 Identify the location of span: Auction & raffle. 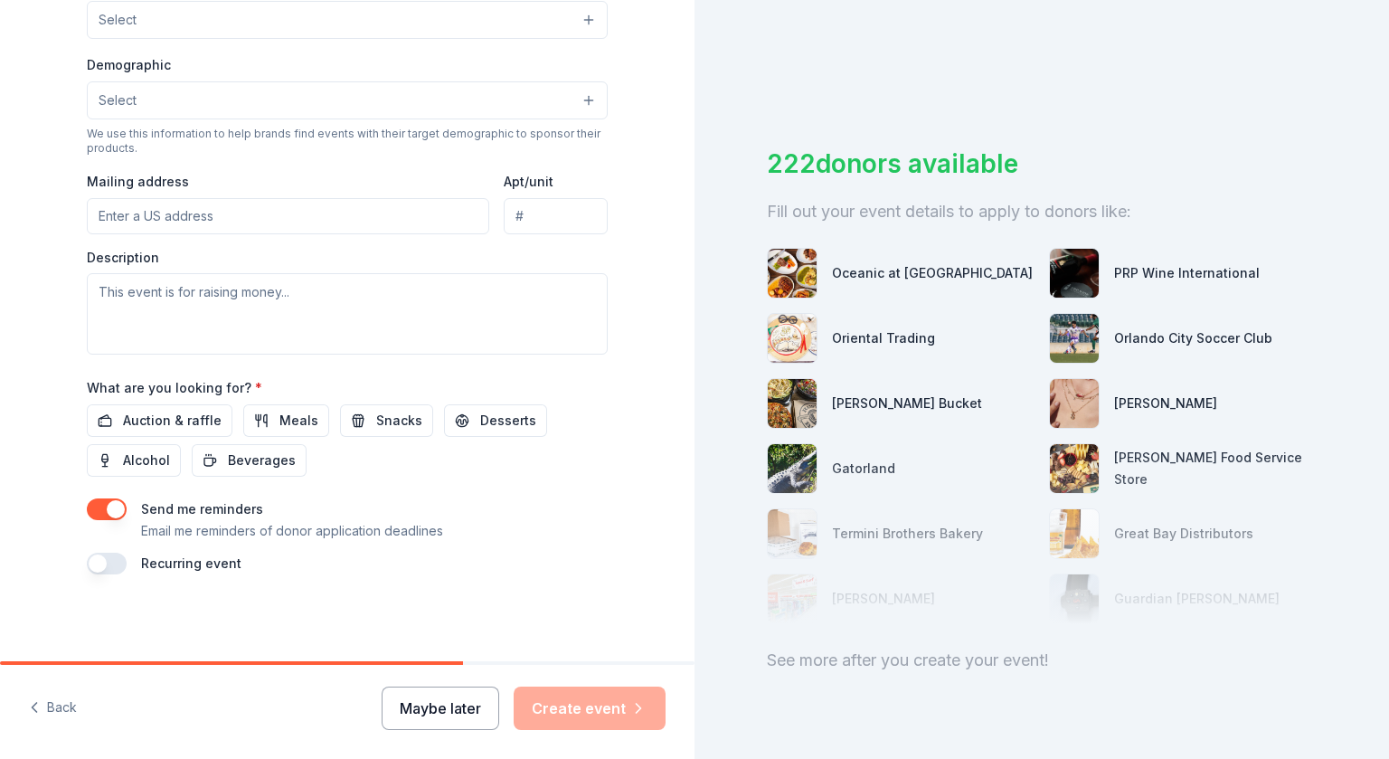
(172, 420).